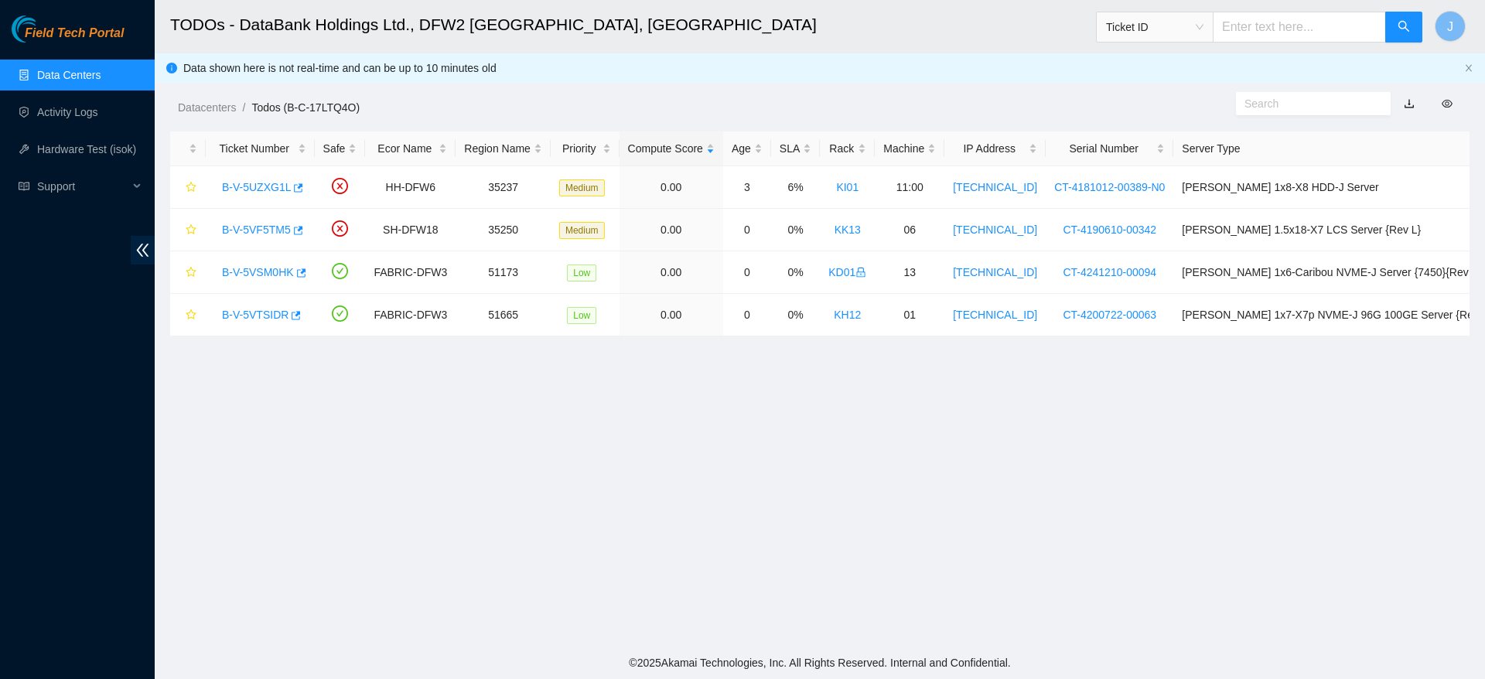 Image resolution: width=1485 pixels, height=679 pixels. What do you see at coordinates (24, 186) in the screenshot?
I see `span: read` at bounding box center [24, 186].